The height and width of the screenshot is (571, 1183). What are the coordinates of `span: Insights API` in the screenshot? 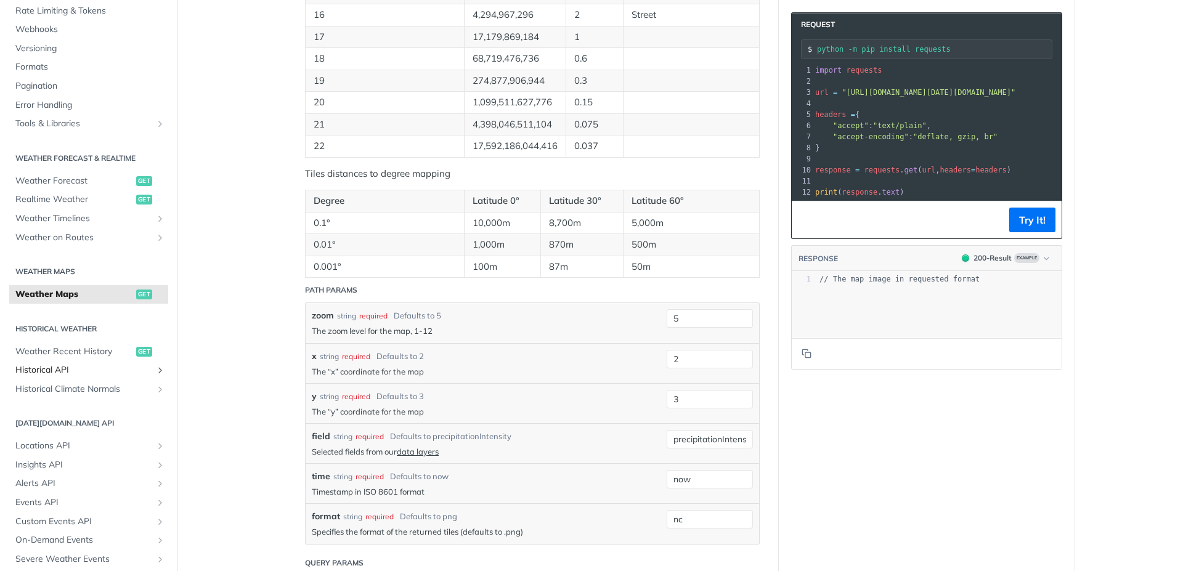 It's located at (84, 465).